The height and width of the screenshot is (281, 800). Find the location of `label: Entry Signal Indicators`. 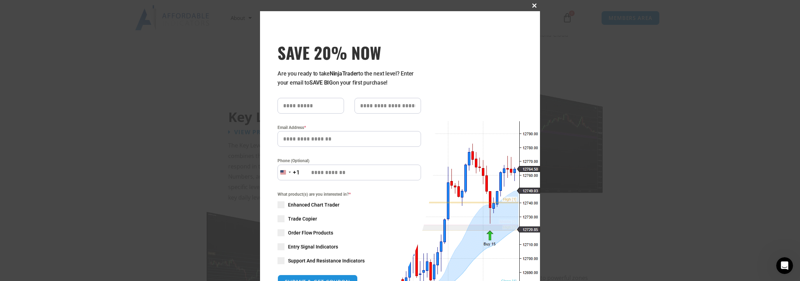

label: Entry Signal Indicators is located at coordinates (349, 247).